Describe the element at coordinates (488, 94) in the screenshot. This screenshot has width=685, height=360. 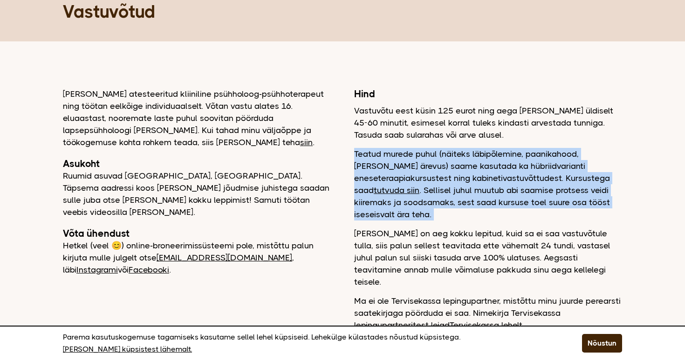
I see `h2: Hind` at that location.